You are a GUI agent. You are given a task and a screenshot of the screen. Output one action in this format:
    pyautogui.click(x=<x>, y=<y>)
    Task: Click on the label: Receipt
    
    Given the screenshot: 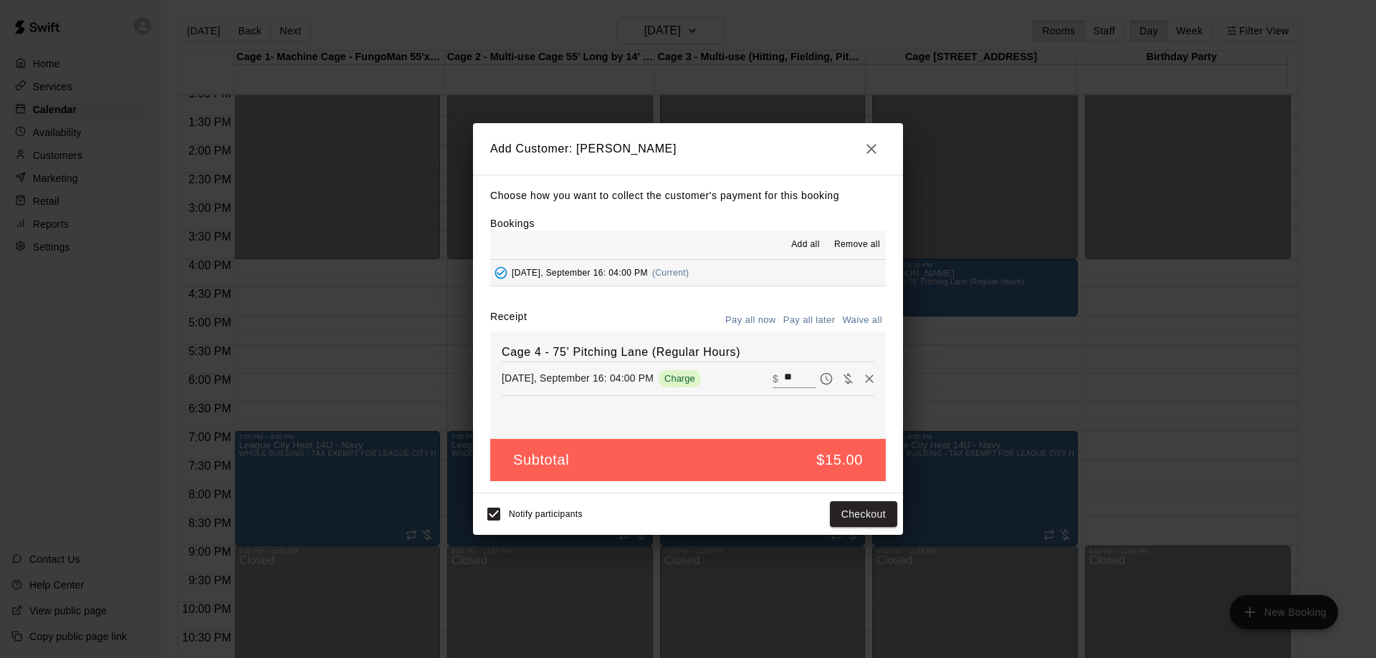 What is the action you would take?
    pyautogui.click(x=508, y=320)
    